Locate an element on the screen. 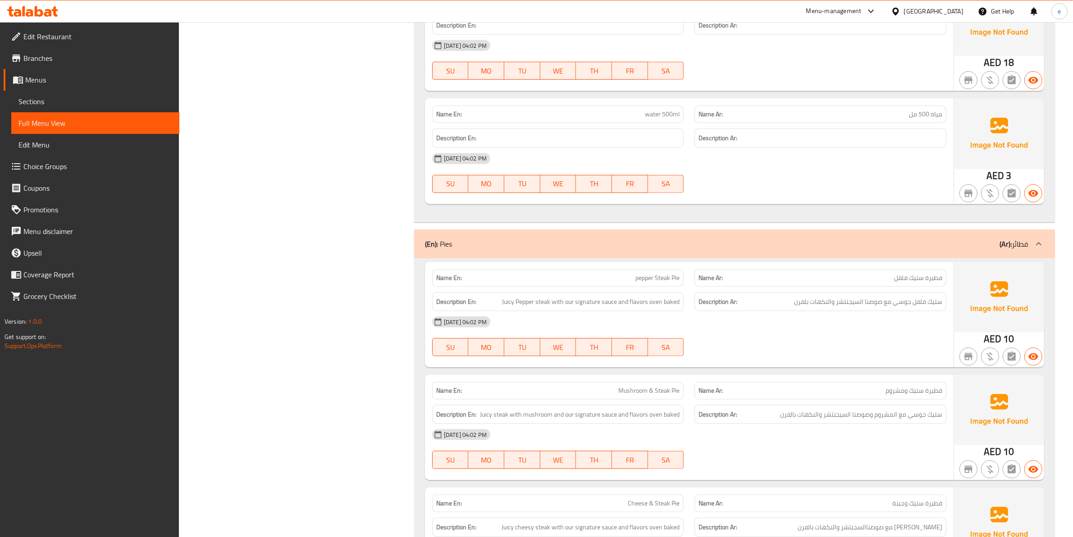 The height and width of the screenshot is (537, 1073). span: فطيرة ستيك فلفل is located at coordinates (918, 278).